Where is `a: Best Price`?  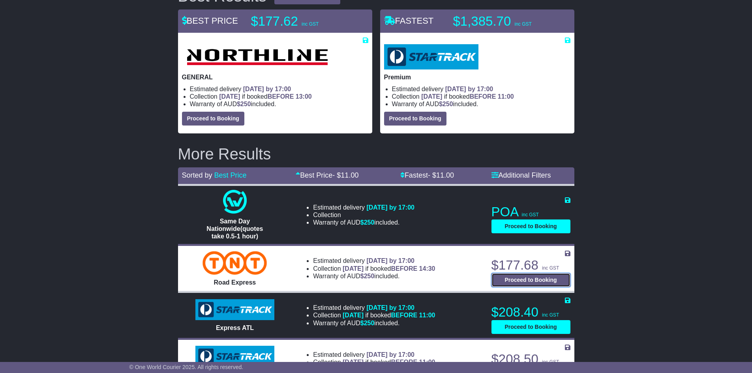
a: Best Price is located at coordinates (230, 175).